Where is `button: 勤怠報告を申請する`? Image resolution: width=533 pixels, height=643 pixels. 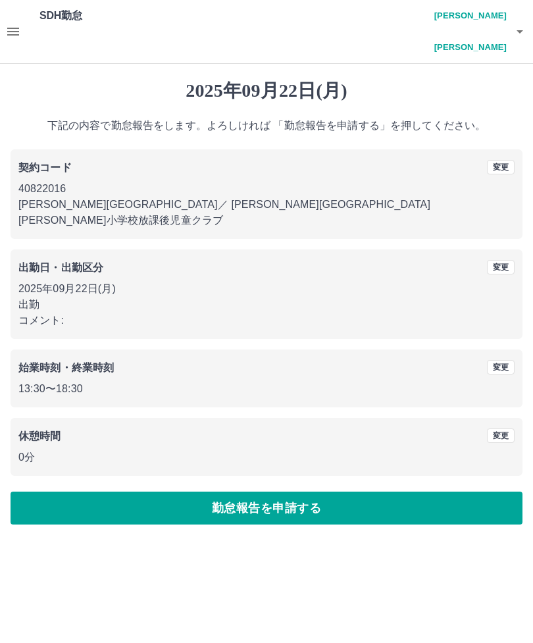
button: 勤怠報告を申請する is located at coordinates (267, 508).